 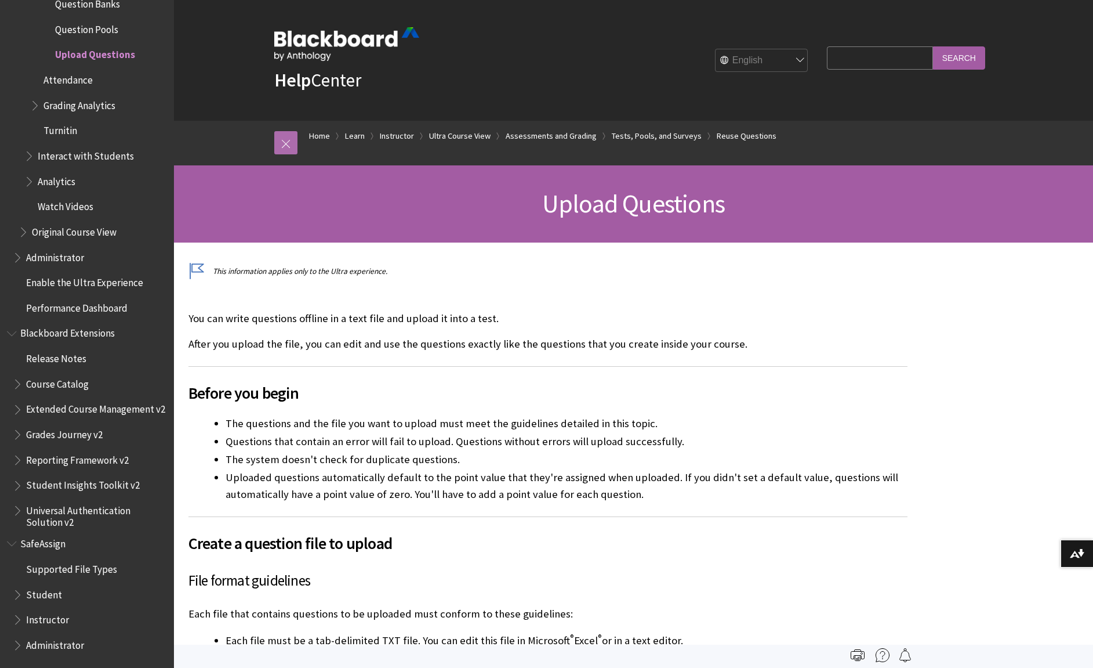 I want to click on nav: Book outline for Blackboard Extensions, so click(x=87, y=426).